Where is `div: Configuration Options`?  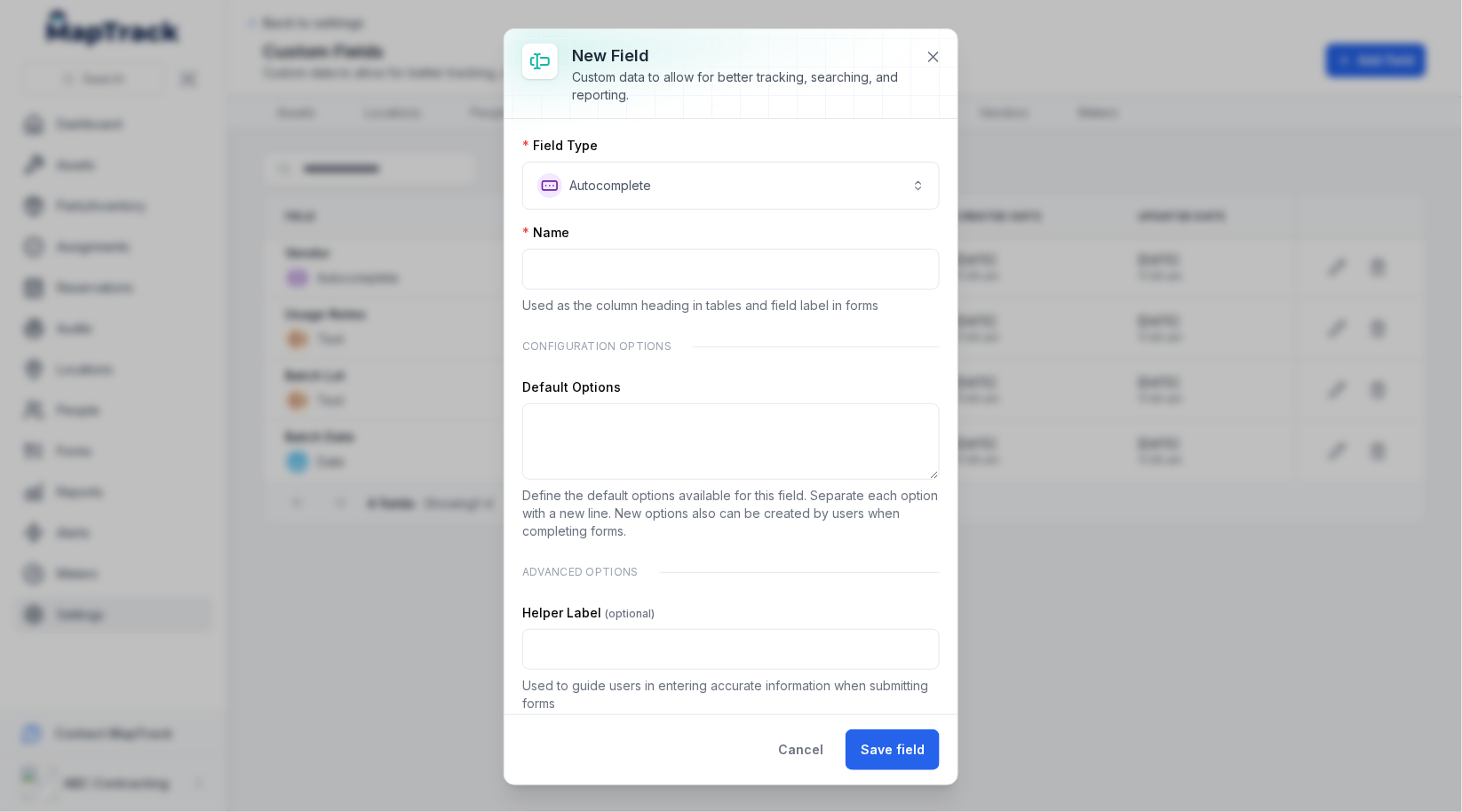 div: Configuration Options is located at coordinates (731, 347).